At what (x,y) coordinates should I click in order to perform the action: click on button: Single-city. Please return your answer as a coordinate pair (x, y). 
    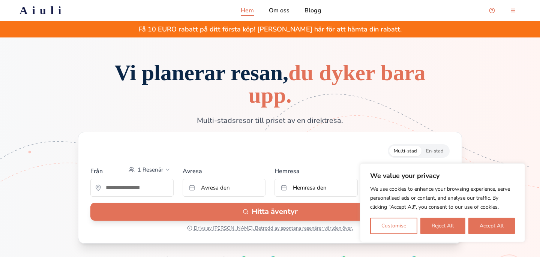
    Looking at the image, I should click on (434, 151).